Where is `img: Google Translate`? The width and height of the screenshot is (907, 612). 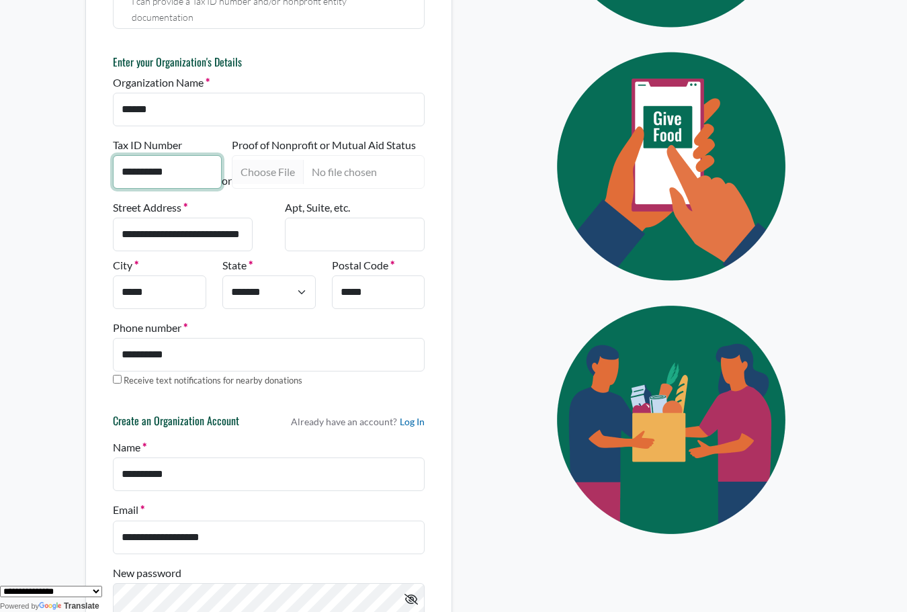
img: Google Translate is located at coordinates (51, 607).